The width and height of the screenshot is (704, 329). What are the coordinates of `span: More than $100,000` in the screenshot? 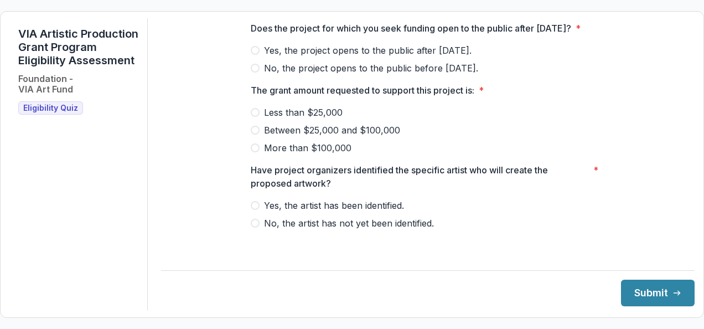 It's located at (308, 148).